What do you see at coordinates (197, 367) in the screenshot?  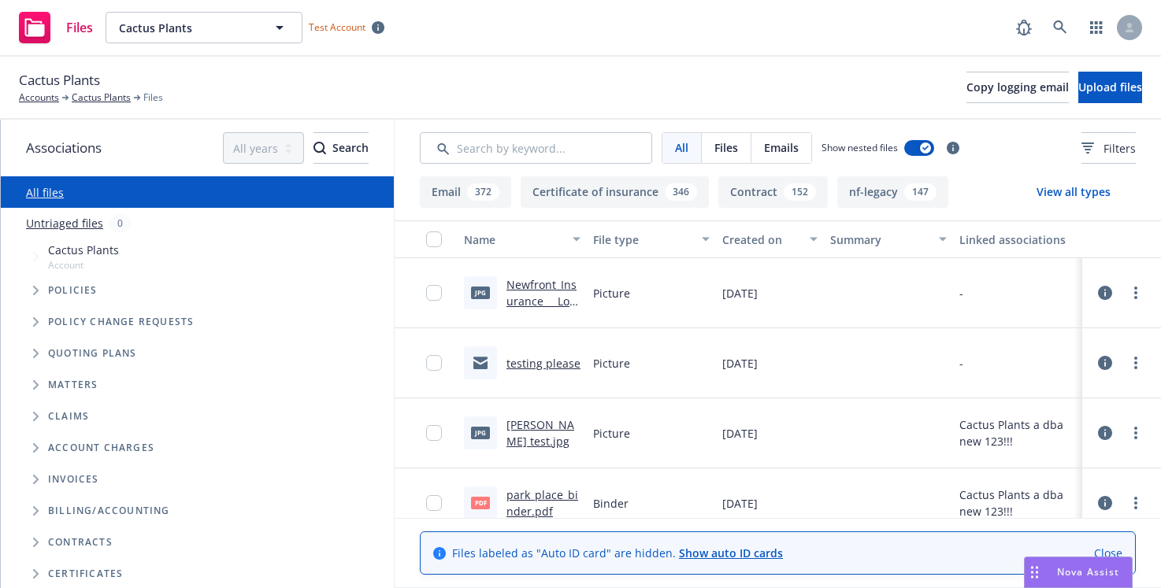 I see `div: Tree Example` at bounding box center [197, 367].